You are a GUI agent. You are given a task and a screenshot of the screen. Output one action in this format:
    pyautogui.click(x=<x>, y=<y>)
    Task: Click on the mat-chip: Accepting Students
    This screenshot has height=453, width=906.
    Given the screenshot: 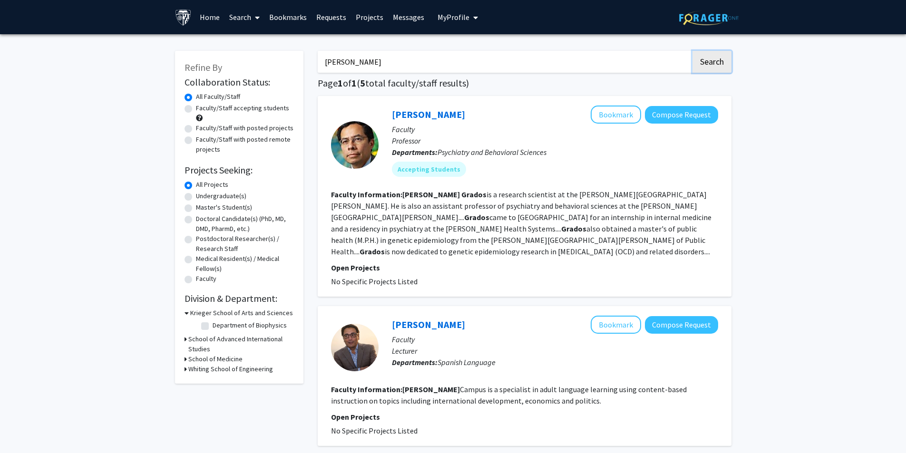 What is the action you would take?
    pyautogui.click(x=429, y=169)
    